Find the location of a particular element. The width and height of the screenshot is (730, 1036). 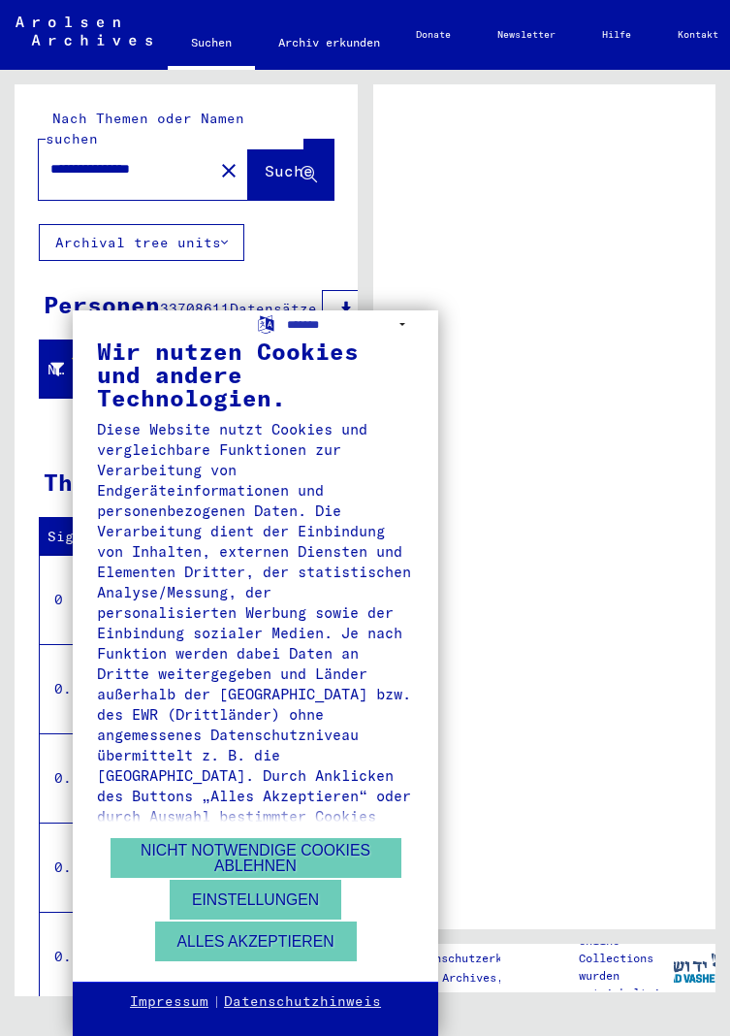

a: Datenschutzhinweis is located at coordinates (303, 1002).